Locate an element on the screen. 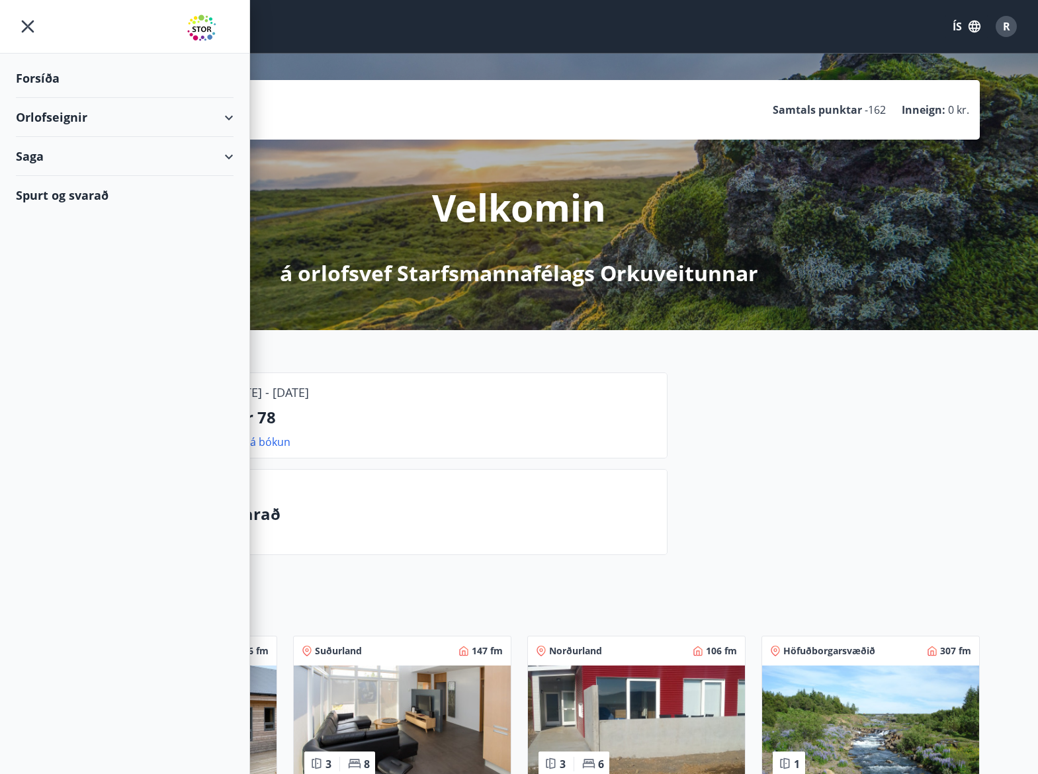  span: -162 is located at coordinates (876, 110).